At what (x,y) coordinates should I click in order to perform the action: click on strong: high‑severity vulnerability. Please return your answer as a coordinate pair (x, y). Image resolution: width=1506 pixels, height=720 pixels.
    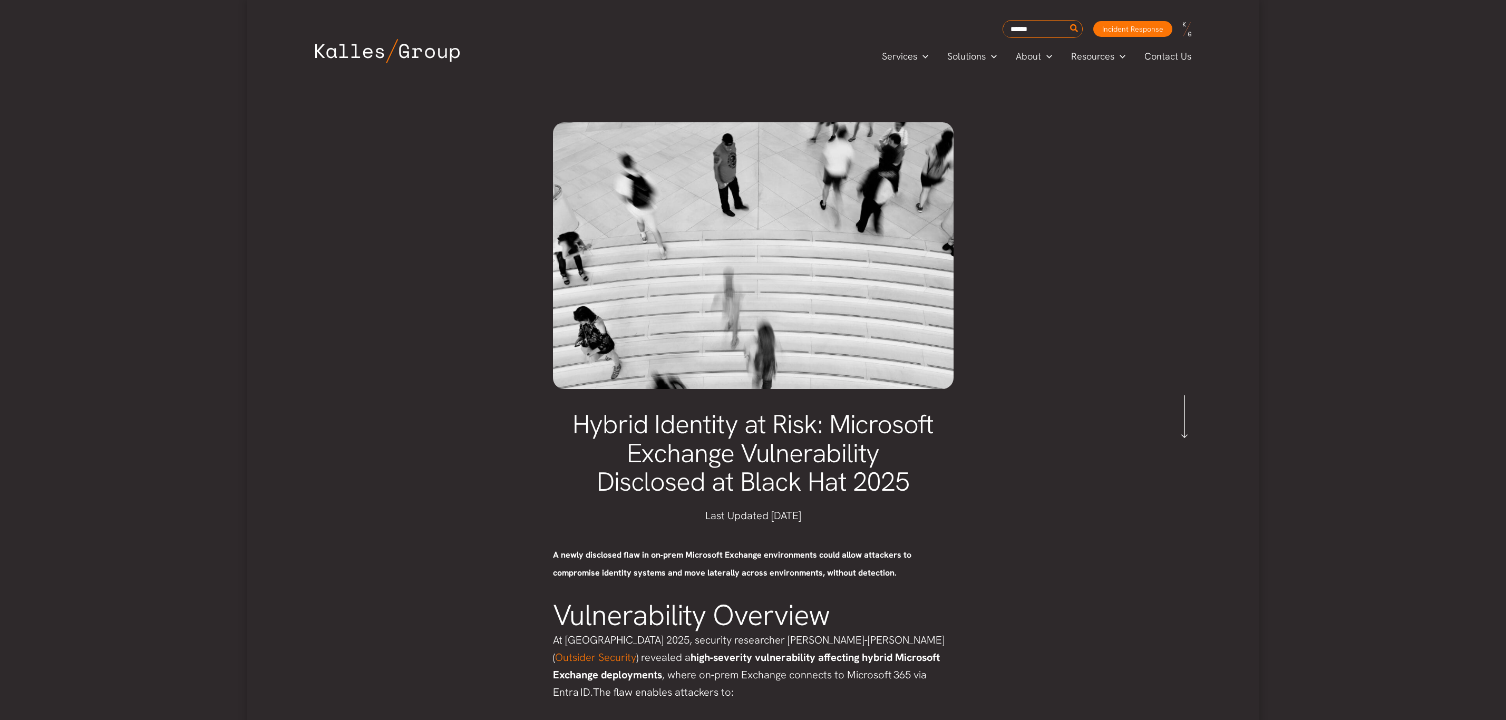
    Looking at the image, I should click on (753, 657).